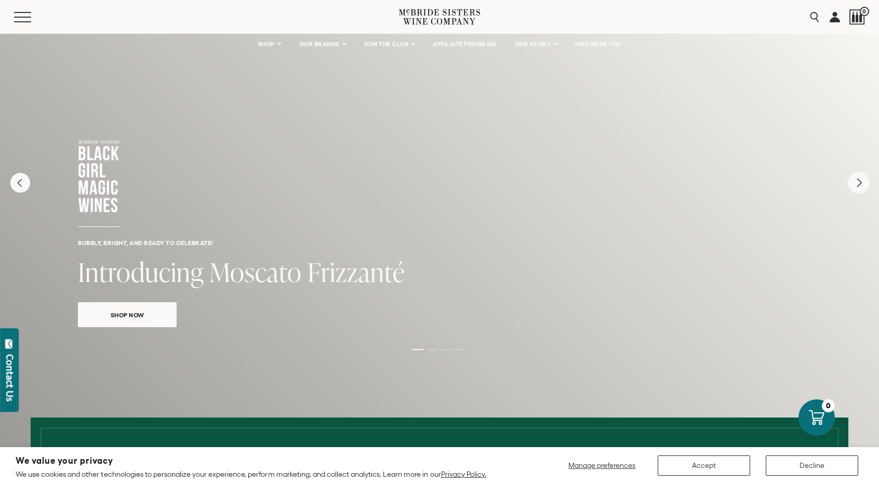 This screenshot has height=484, width=879. What do you see at coordinates (602, 465) in the screenshot?
I see `button: Manage preferences` at bounding box center [602, 465].